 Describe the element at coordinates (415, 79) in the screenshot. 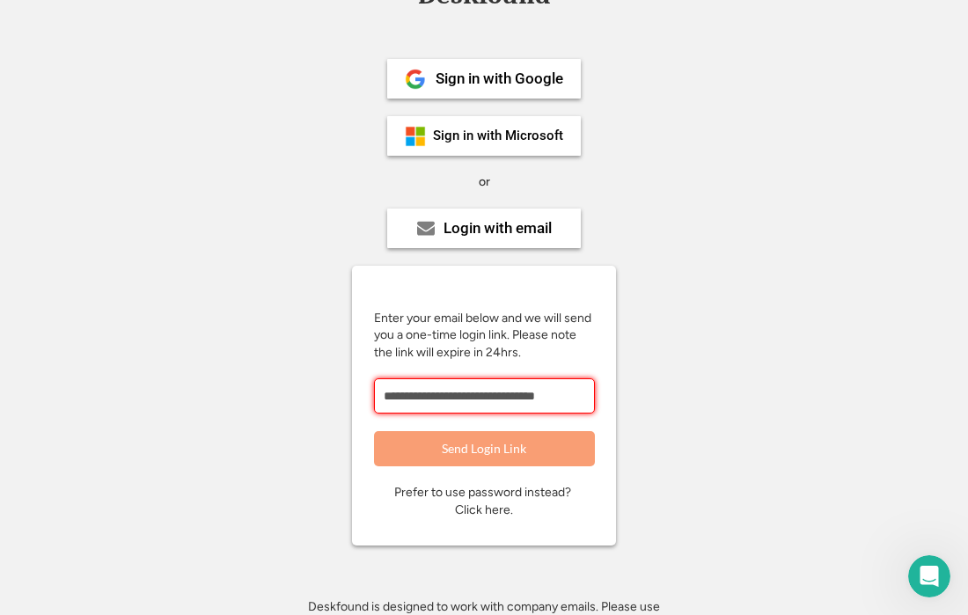

I see `img: 1024px-Google__G__Logo.svg.png` at that location.